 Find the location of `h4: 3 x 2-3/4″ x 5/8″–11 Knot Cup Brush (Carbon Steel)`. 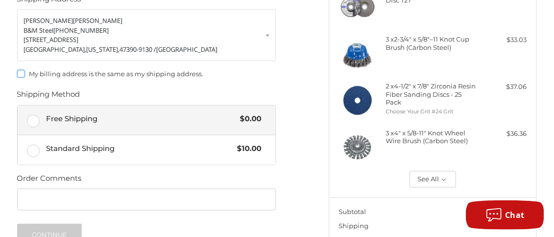

h4: 3 x 2-3/4″ x 5/8″–11 Knot Cup Brush (Carbon Steel) is located at coordinates (431, 43).